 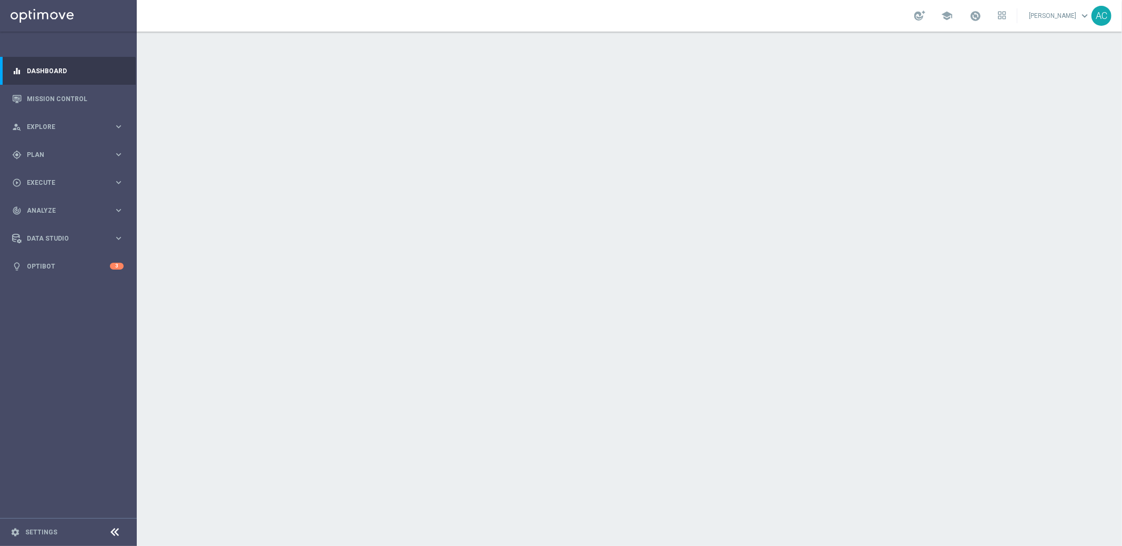 What do you see at coordinates (68, 238) in the screenshot?
I see `div: Data Studio keyboard_arrow_right` at bounding box center [68, 238].